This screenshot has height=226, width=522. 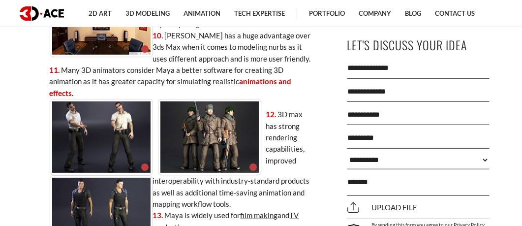 I want to click on img: 3D animation, so click(x=101, y=137).